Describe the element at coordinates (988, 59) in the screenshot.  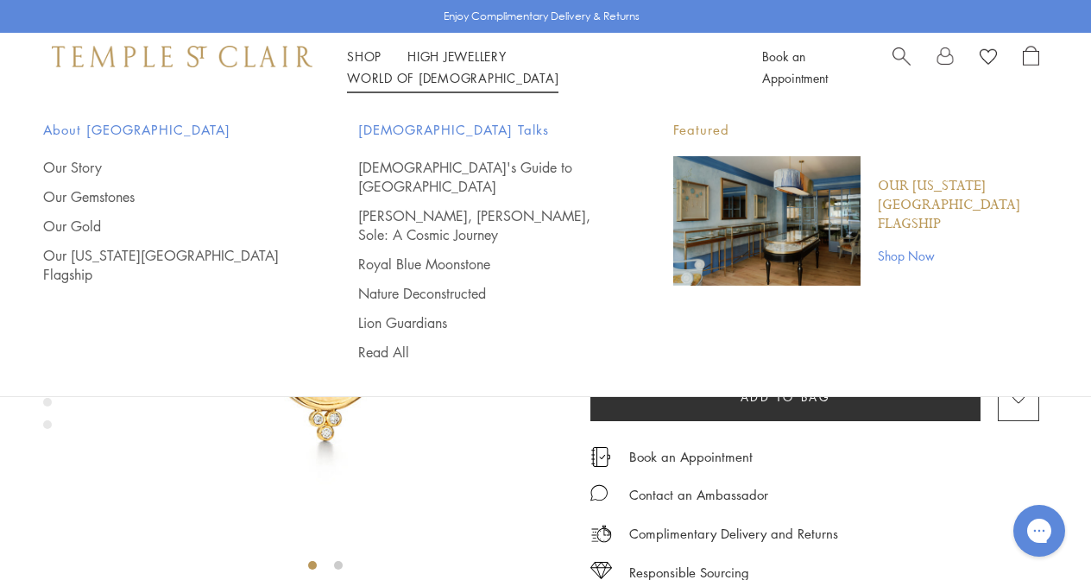
I see `a: View Wishlist` at that location.